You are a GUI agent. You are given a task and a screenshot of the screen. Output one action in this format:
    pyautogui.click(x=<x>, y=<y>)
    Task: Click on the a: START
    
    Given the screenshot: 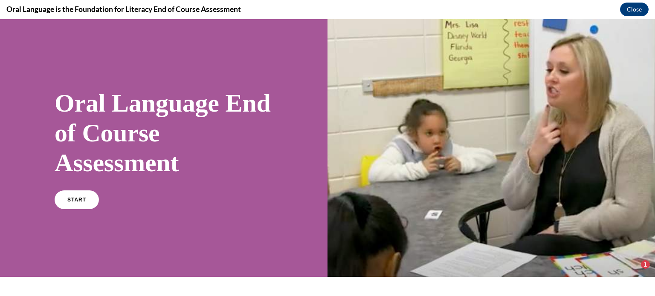 What is the action you would take?
    pyautogui.click(x=77, y=181)
    